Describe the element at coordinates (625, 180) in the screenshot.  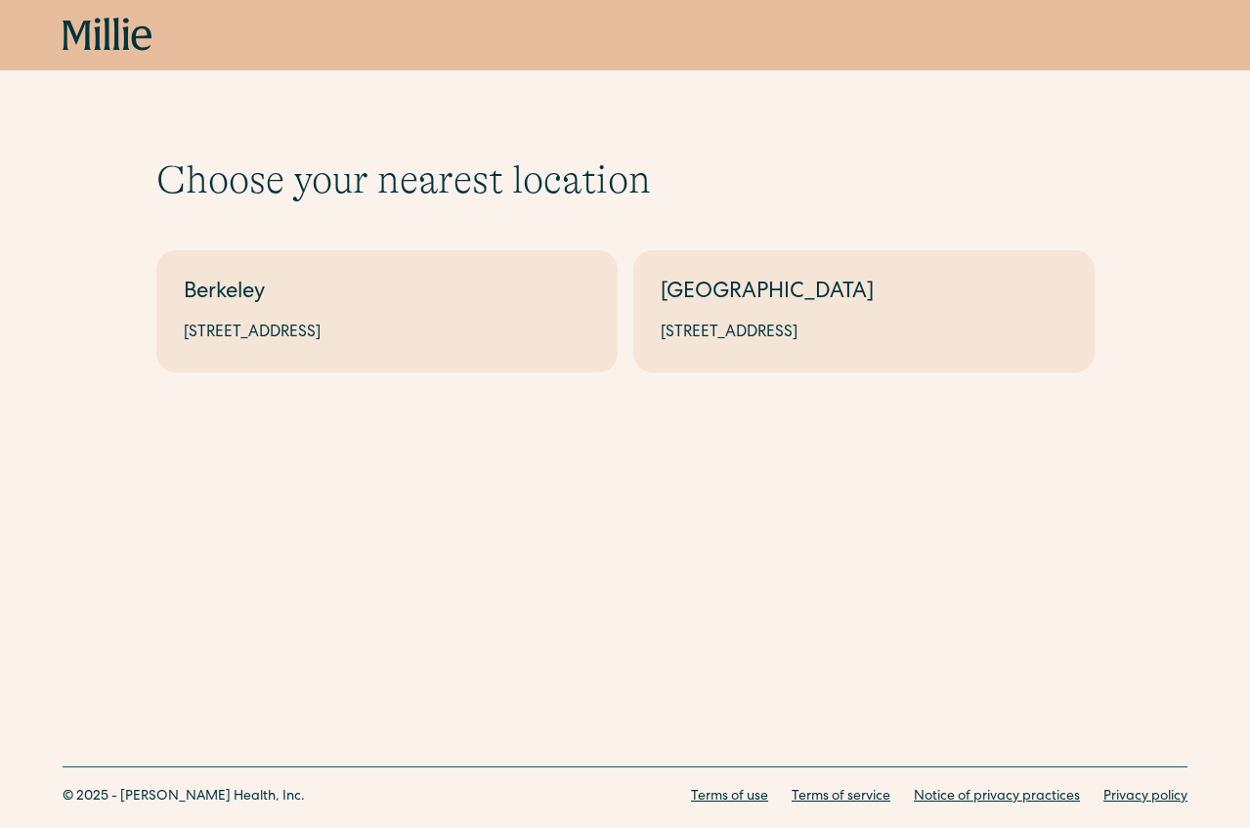
I see `h1: Choose your nearest location` at that location.